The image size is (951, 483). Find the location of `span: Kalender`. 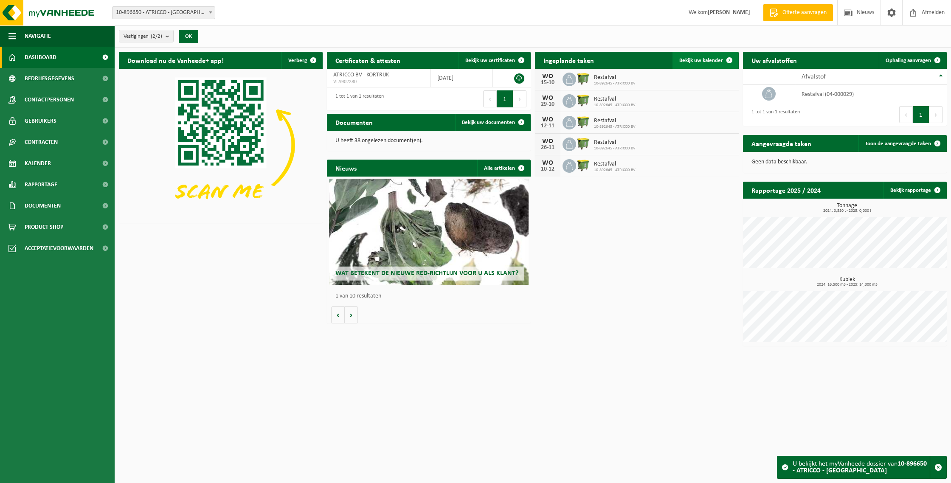

span: Kalender is located at coordinates (38, 163).